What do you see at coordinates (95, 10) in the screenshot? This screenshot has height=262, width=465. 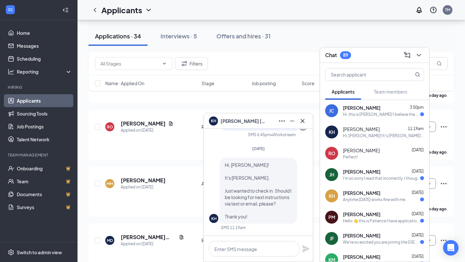 I see `a: ChevronLeft` at bounding box center [95, 10].